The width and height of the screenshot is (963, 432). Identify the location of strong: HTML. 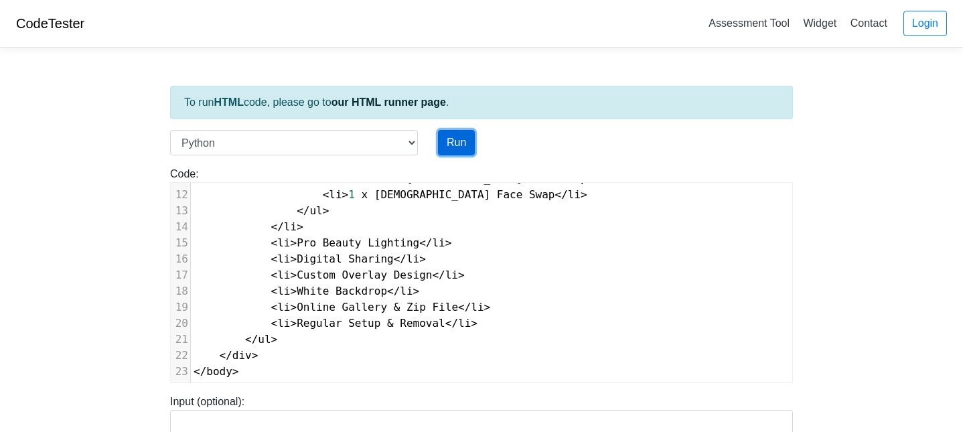
(228, 102).